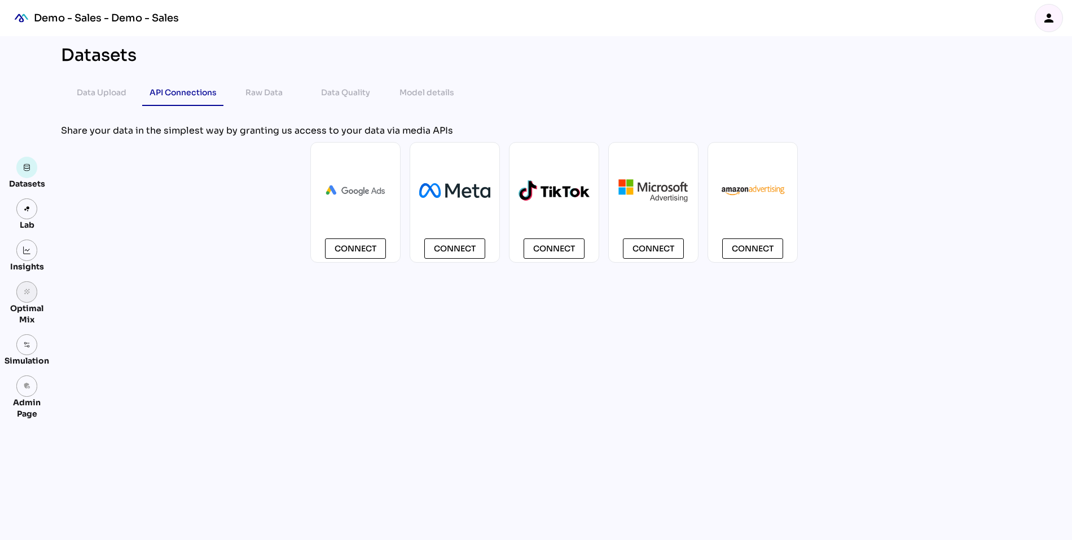 The width and height of the screenshot is (1072, 540). Describe the element at coordinates (455, 190) in the screenshot. I see `img: Meta_Platforms.svg` at that location.